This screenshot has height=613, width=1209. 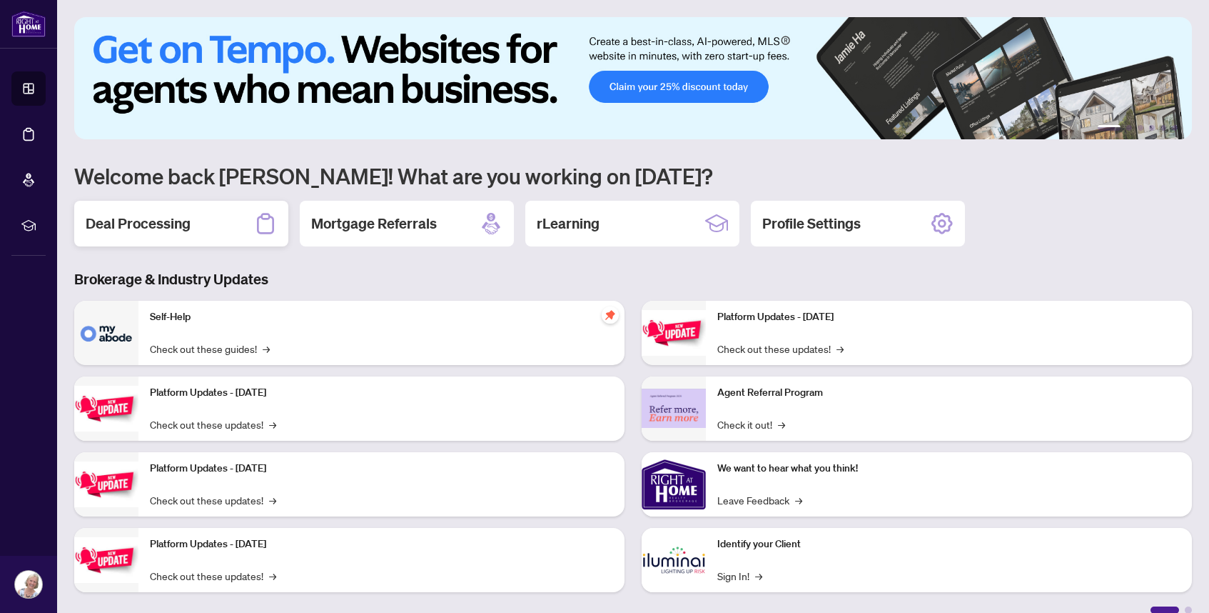 What do you see at coordinates (29, 24) in the screenshot?
I see `img: logo` at bounding box center [29, 24].